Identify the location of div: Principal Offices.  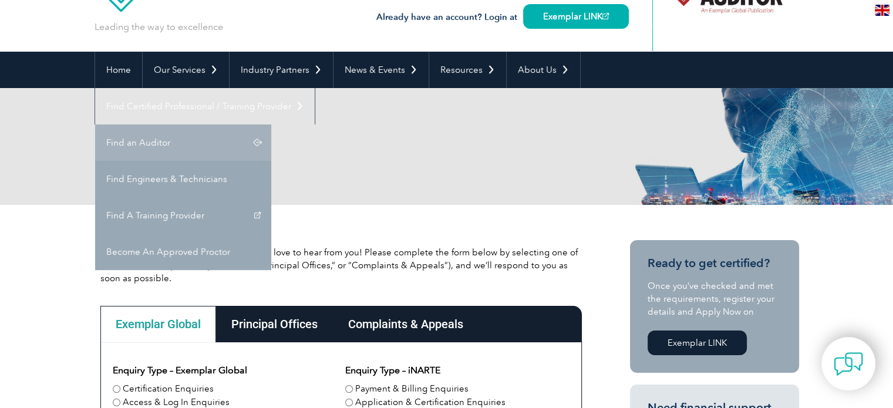
(274, 324).